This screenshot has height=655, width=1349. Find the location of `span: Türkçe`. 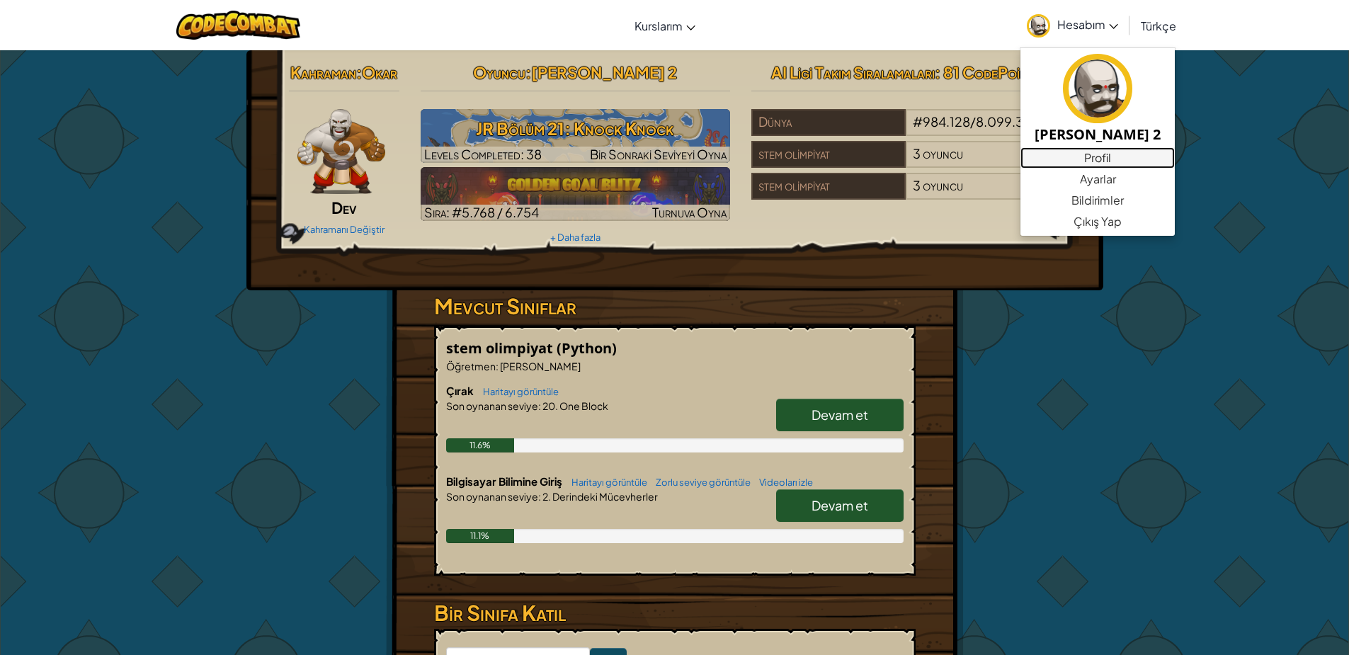

span: Türkçe is located at coordinates (1159, 26).